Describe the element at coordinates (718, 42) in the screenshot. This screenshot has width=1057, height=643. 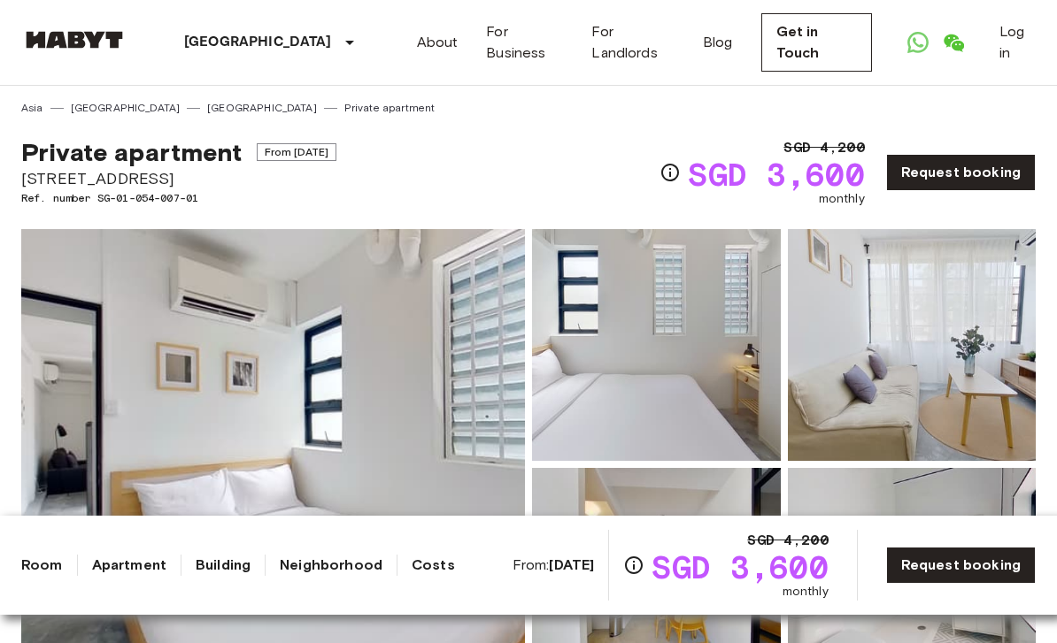
I see `a: Blog` at that location.